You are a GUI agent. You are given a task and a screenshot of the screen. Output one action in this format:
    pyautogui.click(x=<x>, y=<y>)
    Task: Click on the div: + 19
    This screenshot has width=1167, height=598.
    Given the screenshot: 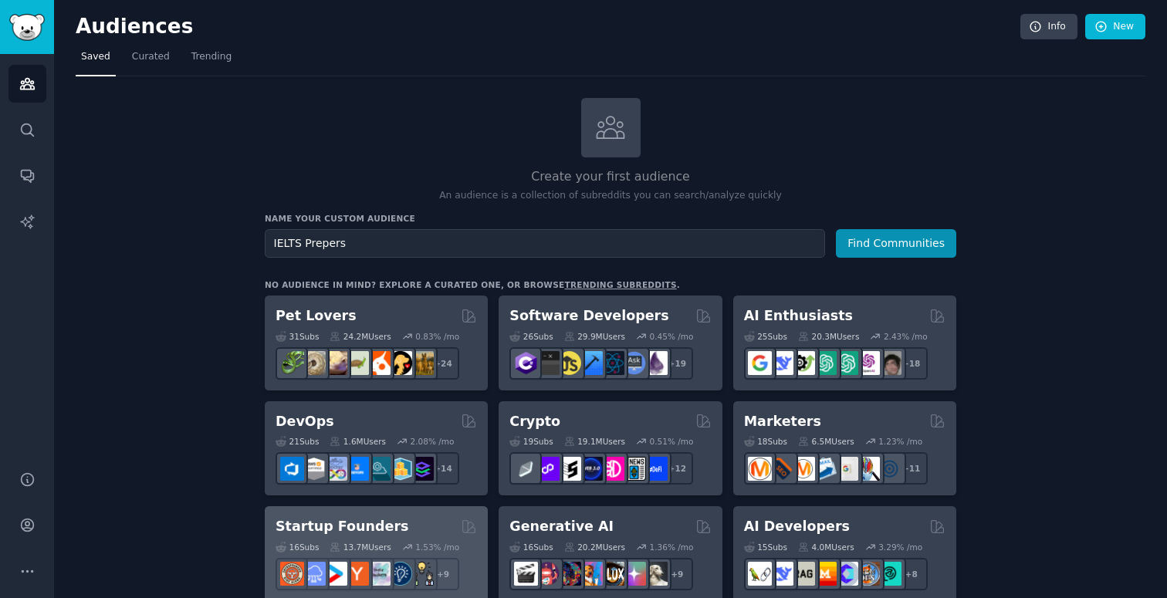 What is the action you would take?
    pyautogui.click(x=677, y=363)
    